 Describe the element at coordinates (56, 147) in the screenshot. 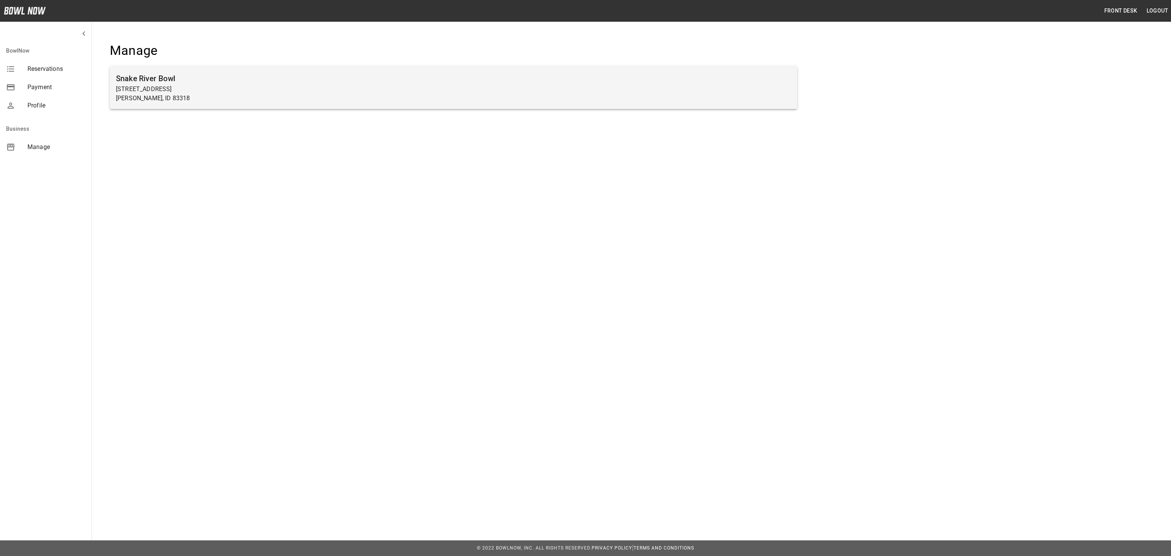

I see `span: Manage` at that location.